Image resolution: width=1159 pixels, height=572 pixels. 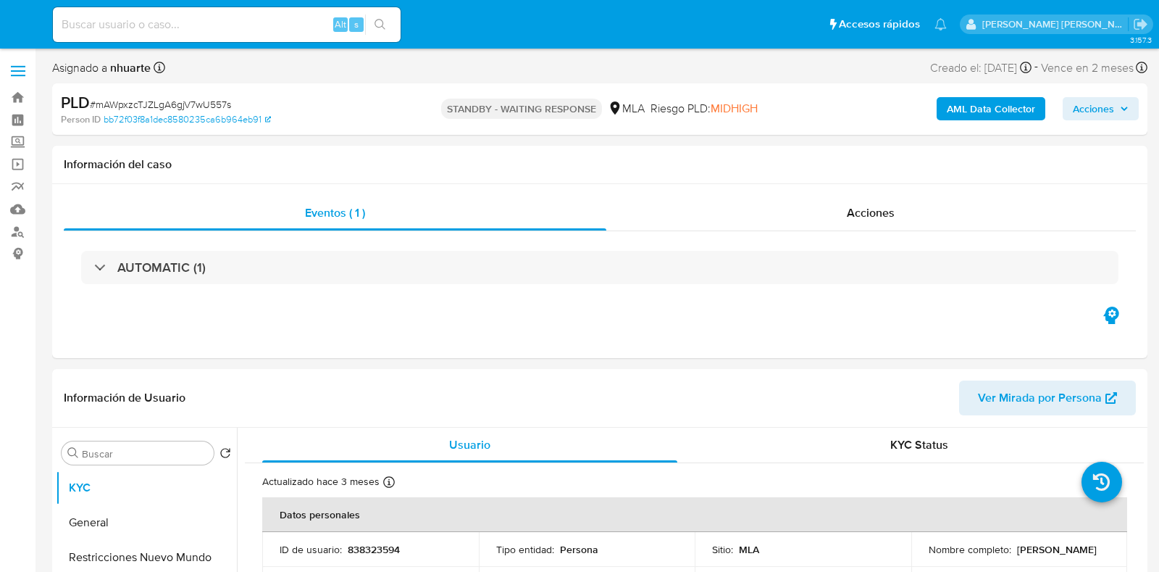 I want to click on h1: Información de Usuario, so click(x=125, y=398).